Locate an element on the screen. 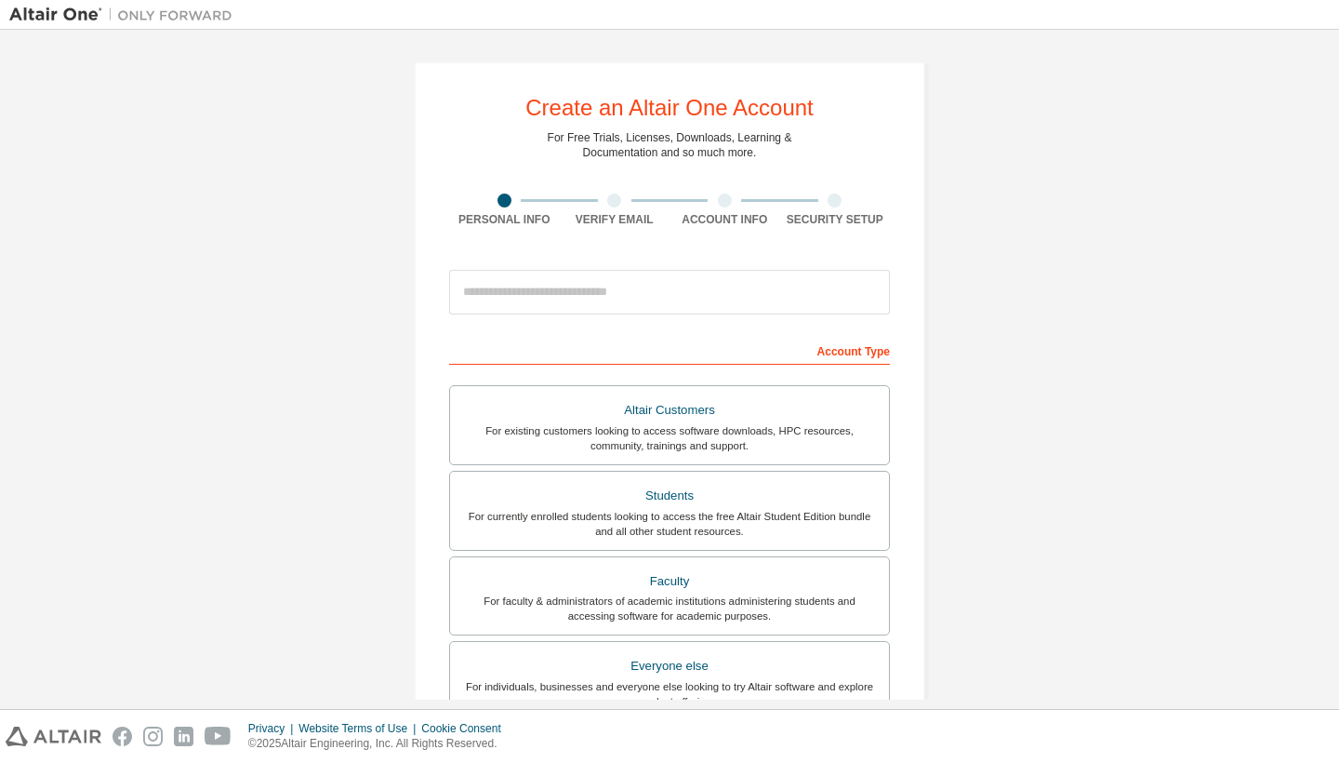 This screenshot has width=1339, height=763. div: For faculty & administrators of academic institutions administering students and accessing softwa... is located at coordinates (670, 608).